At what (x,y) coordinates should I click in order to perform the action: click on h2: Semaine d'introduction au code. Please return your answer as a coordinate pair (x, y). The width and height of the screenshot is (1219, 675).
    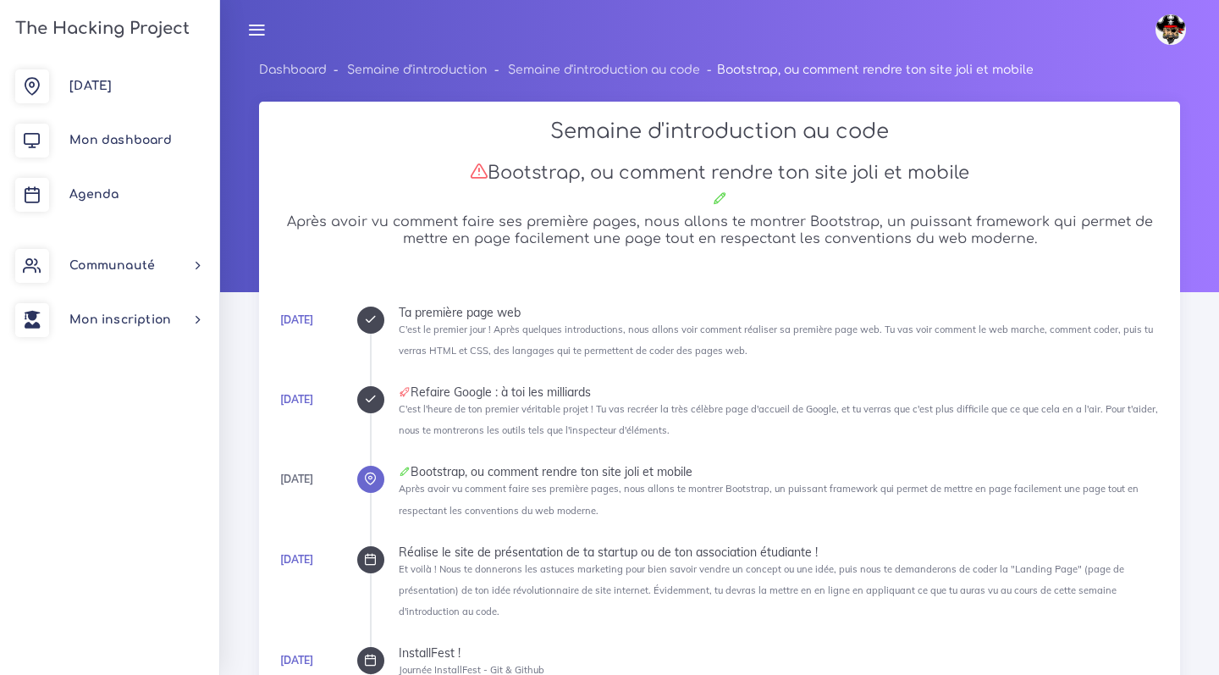
    Looking at the image, I should click on (720, 131).